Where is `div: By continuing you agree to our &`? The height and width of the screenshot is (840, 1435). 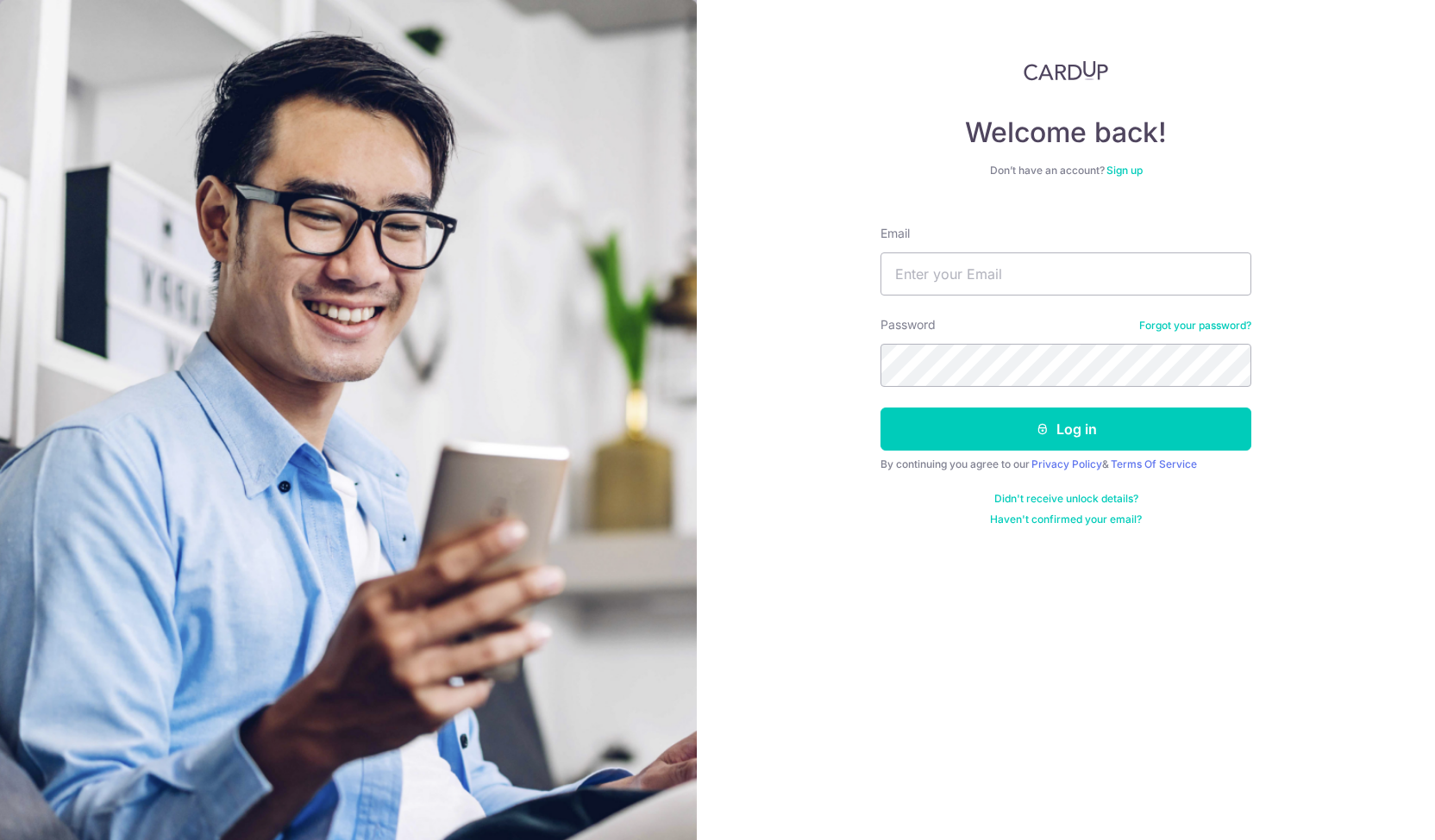
div: By continuing you agree to our & is located at coordinates (1066, 464).